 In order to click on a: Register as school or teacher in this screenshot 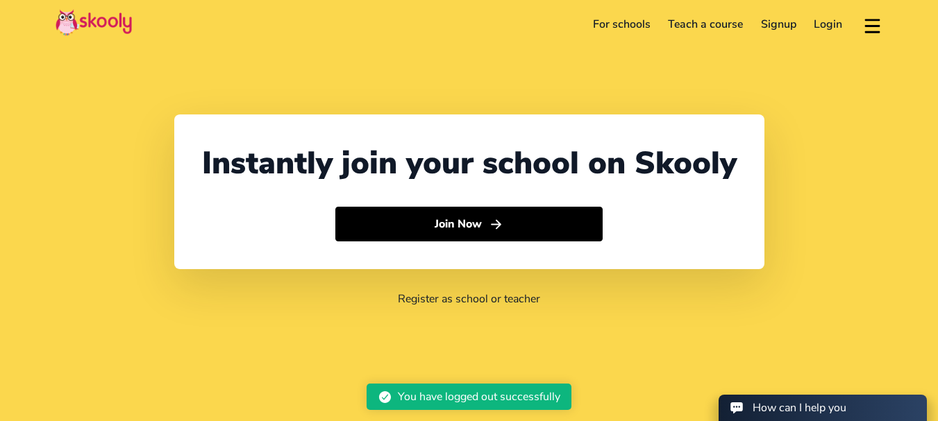, I will do `click(469, 299)`.